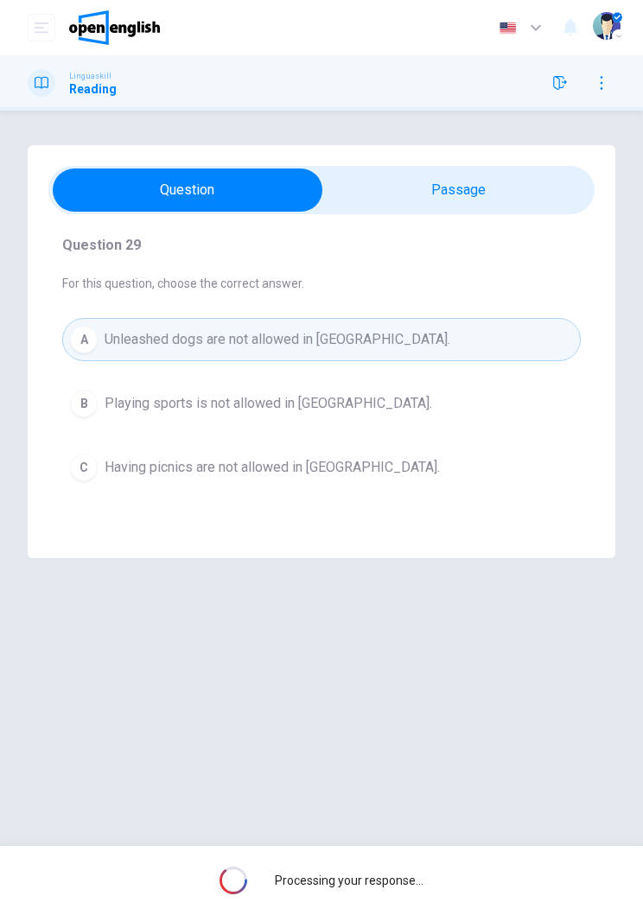 This screenshot has width=643, height=915. Describe the element at coordinates (114, 28) in the screenshot. I see `img: OpenEnglish logo` at that location.